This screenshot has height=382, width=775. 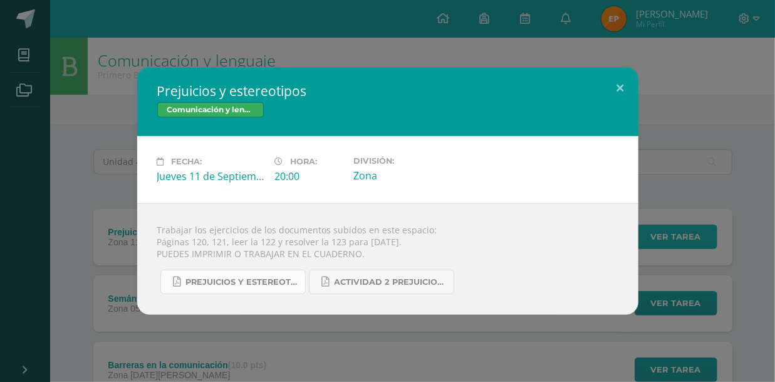 I want to click on a: Prejuicios y estereotipos 1ro. Bás..pdf, so click(x=233, y=281).